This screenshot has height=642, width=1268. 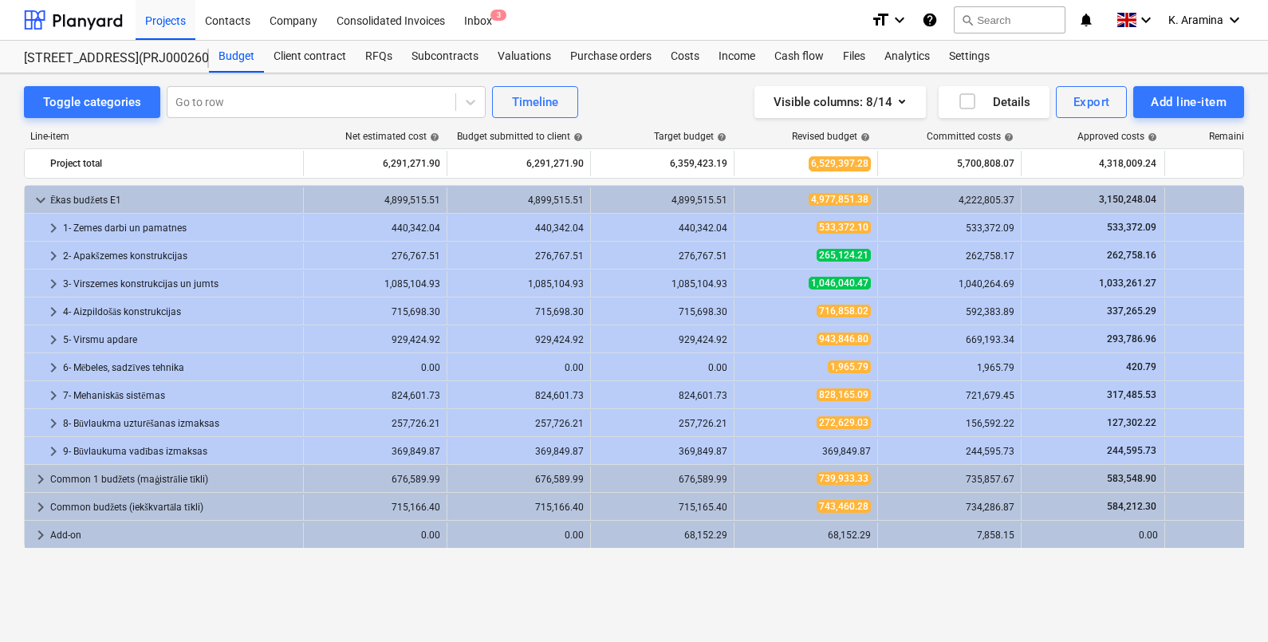 What do you see at coordinates (1127, 163) in the screenshot?
I see `span: 4,318,009.24` at bounding box center [1127, 163].